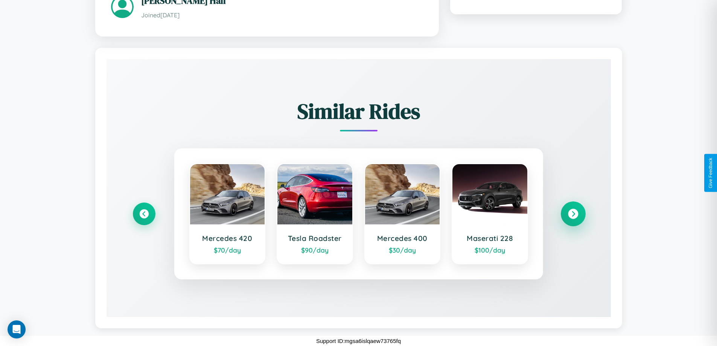 This screenshot has width=717, height=346. Describe the element at coordinates (489, 214) in the screenshot. I see `a: Maserati 228$100/day` at that location.